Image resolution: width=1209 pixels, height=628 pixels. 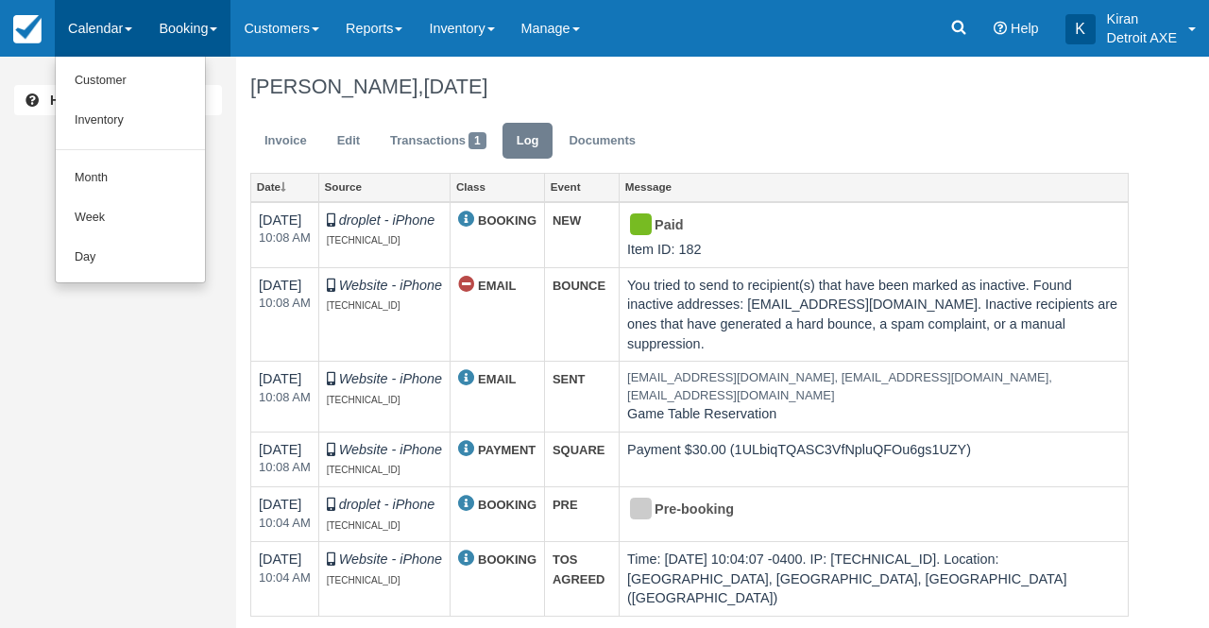 I want to click on td: Payment $30.00 (1ULbiqTQASC3VfNpluQFOu6gs1UZY), so click(x=874, y=459).